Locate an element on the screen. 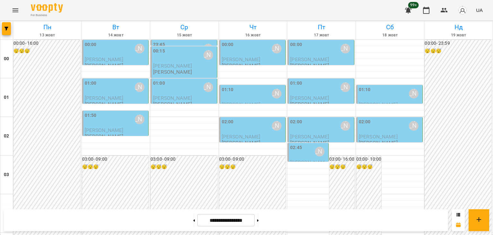 This screenshot has width=493, height=235. h6: 17 жовт is located at coordinates (322, 35).